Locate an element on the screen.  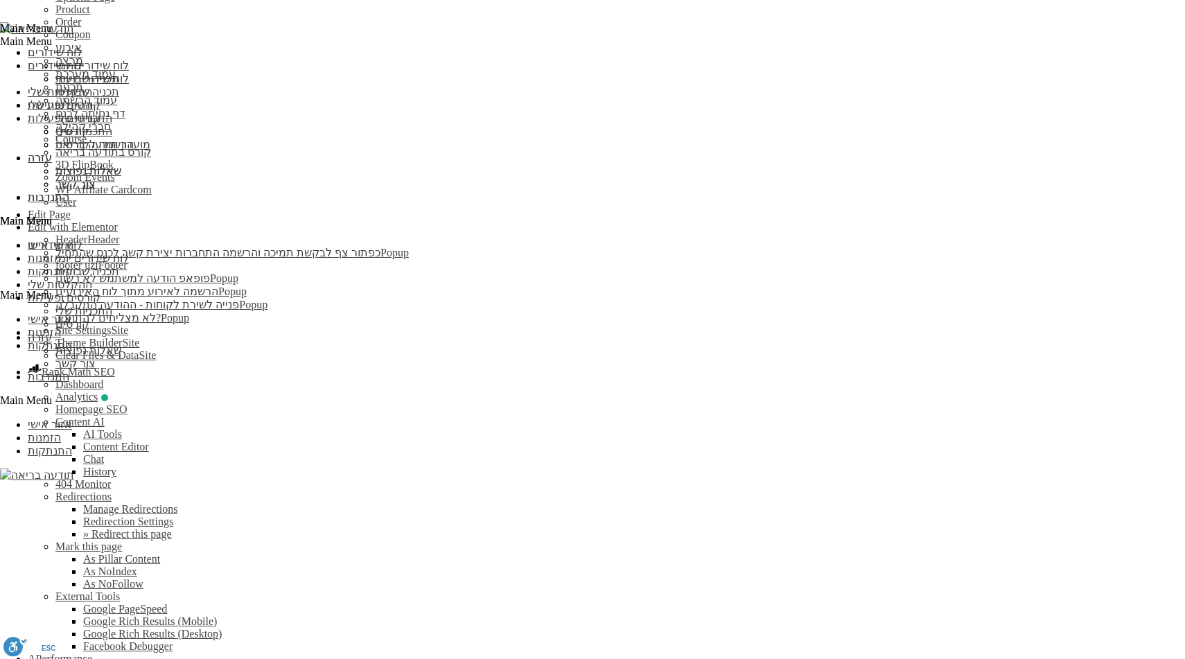
a: Redirect the current URL is located at coordinates (128, 534).